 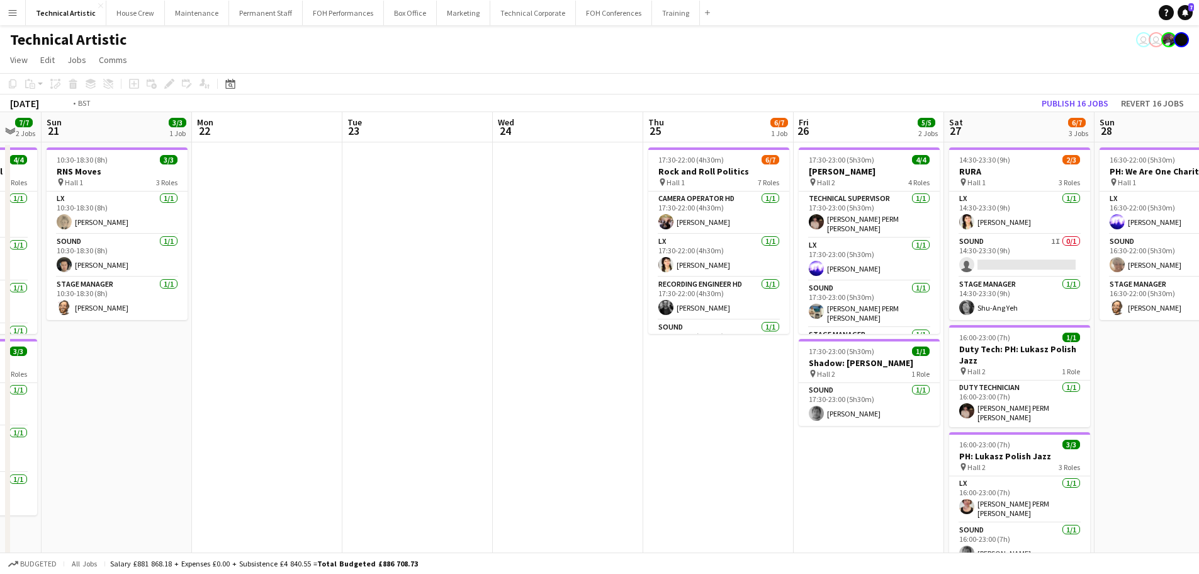 What do you see at coordinates (368, 563) in the screenshot?
I see `span: Total Budgeted £886 708.73` at bounding box center [368, 563].